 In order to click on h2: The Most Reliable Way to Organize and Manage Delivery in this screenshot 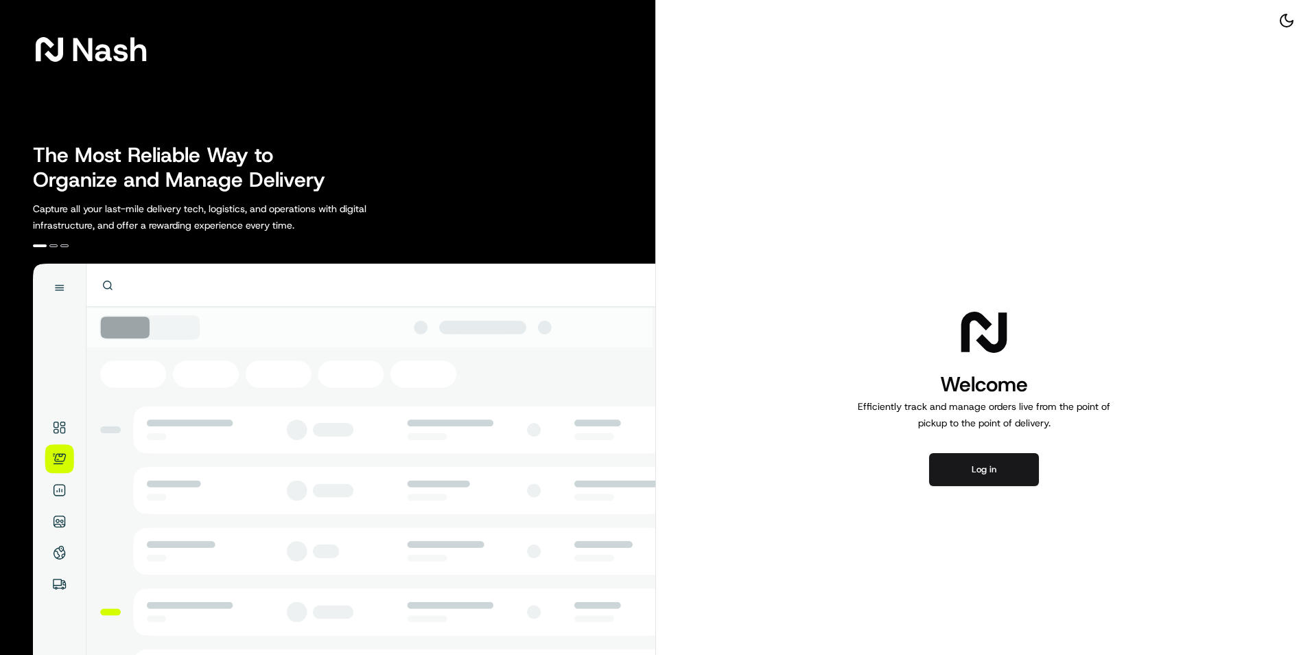, I will do `click(187, 167)`.